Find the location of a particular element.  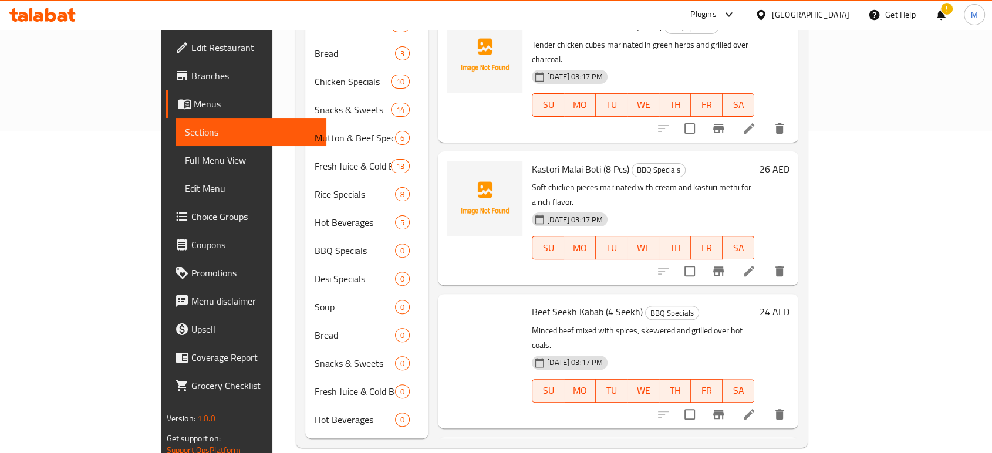

div: Desi Specials is located at coordinates (355, 279).